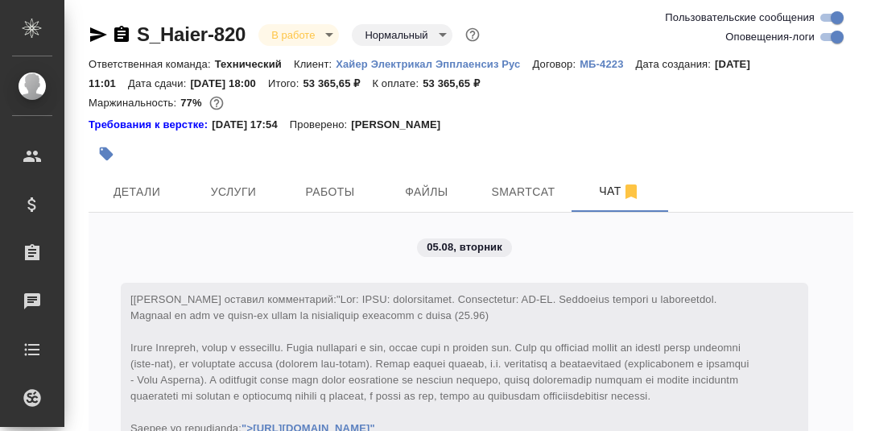  Describe the element at coordinates (150, 125) in the screenshot. I see `a: Требования к верстке:` at that location.